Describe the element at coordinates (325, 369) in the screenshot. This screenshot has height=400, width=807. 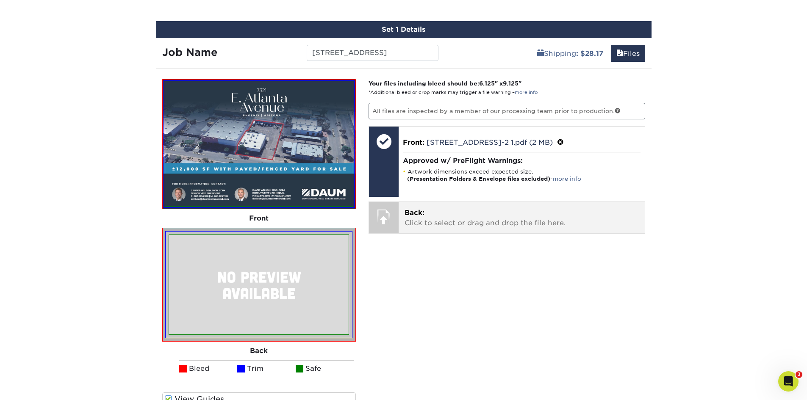
I see `li: Safe` at that location.